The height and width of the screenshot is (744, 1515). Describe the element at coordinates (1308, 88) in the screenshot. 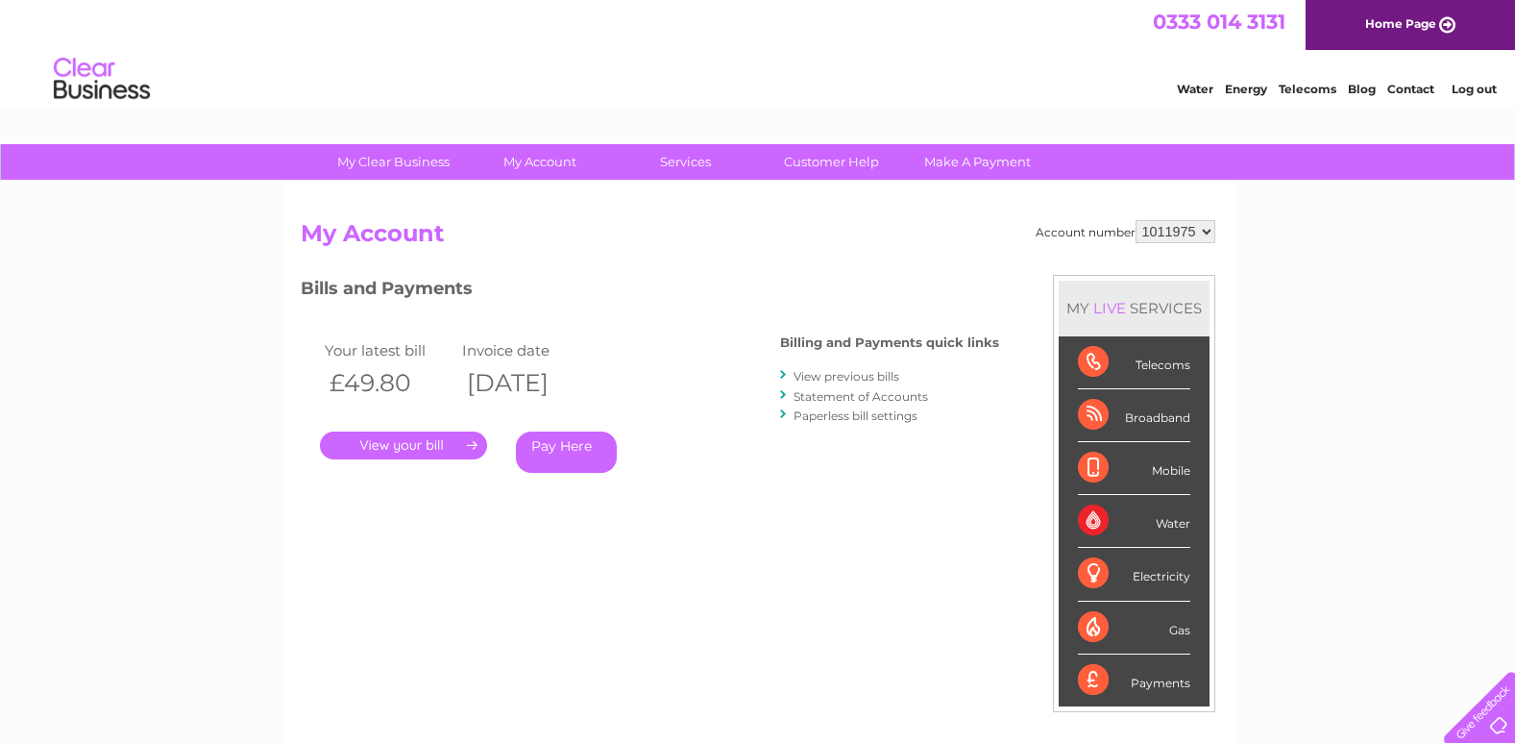

I see `a: Telecoms` at that location.